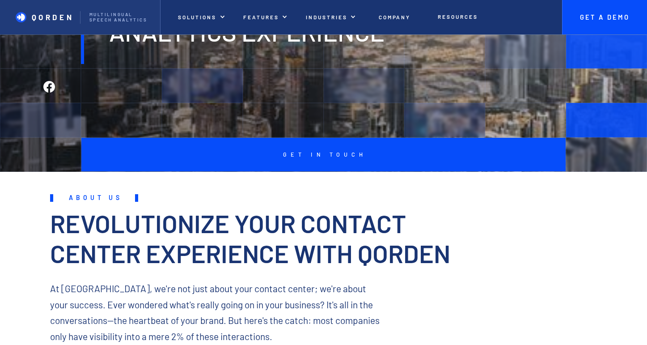 The width and height of the screenshot is (647, 345). Describe the element at coordinates (94, 198) in the screenshot. I see `p: About us` at that location.